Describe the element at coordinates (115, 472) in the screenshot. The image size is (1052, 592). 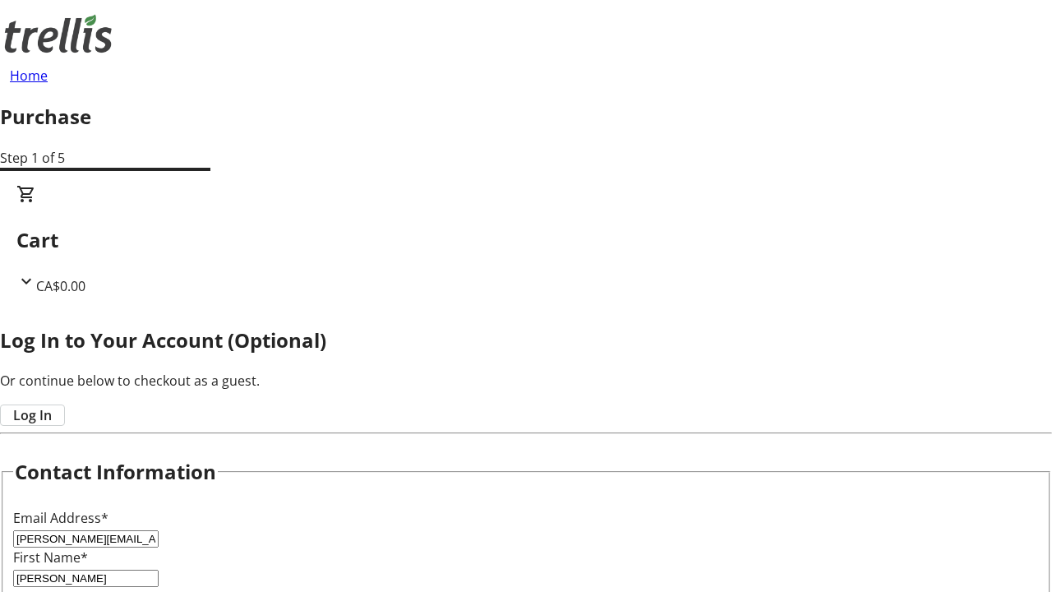
I see `h2: Contact Information` at that location.